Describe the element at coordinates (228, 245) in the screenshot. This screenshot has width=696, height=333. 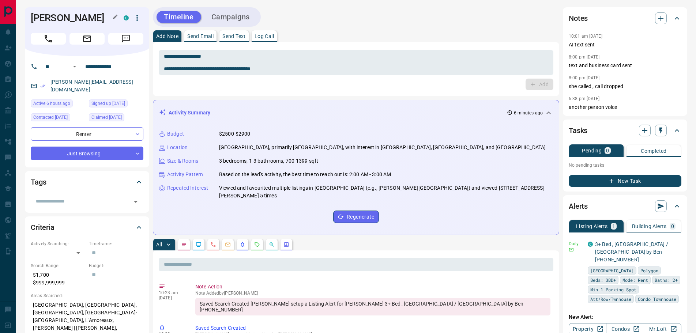
I see `svg: Emails` at that location.